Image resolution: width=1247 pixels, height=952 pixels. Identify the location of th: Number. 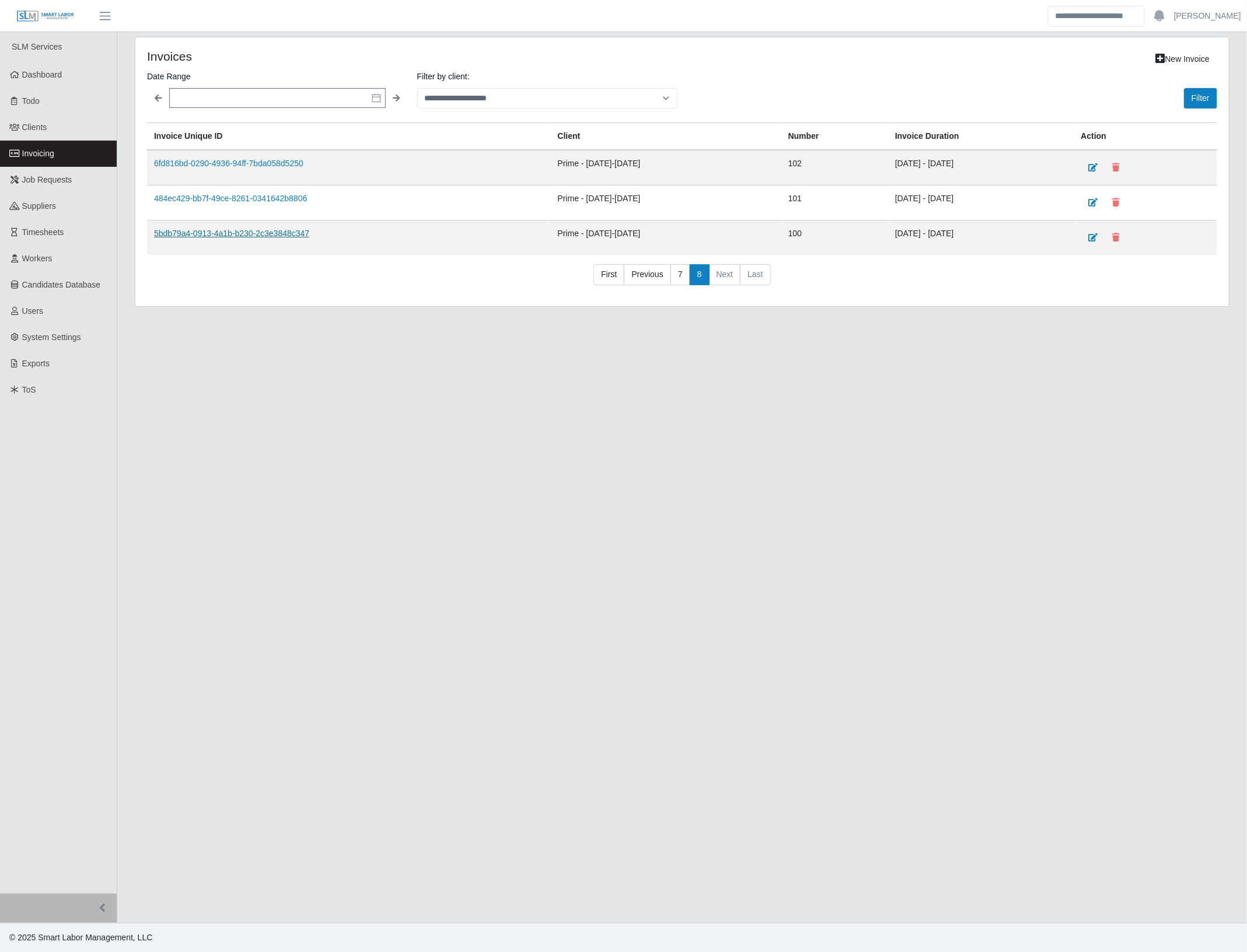
(835, 137).